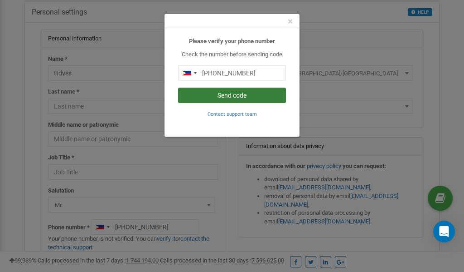 The width and height of the screenshot is (464, 272). Describe the element at coordinates (232, 113) in the screenshot. I see `a: Contact support team` at that location.